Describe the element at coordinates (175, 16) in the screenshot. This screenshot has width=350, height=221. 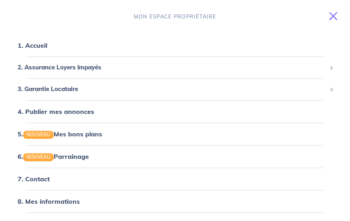
I see `p: MON ESPACE PROPRIÉTAIRE` at that location.